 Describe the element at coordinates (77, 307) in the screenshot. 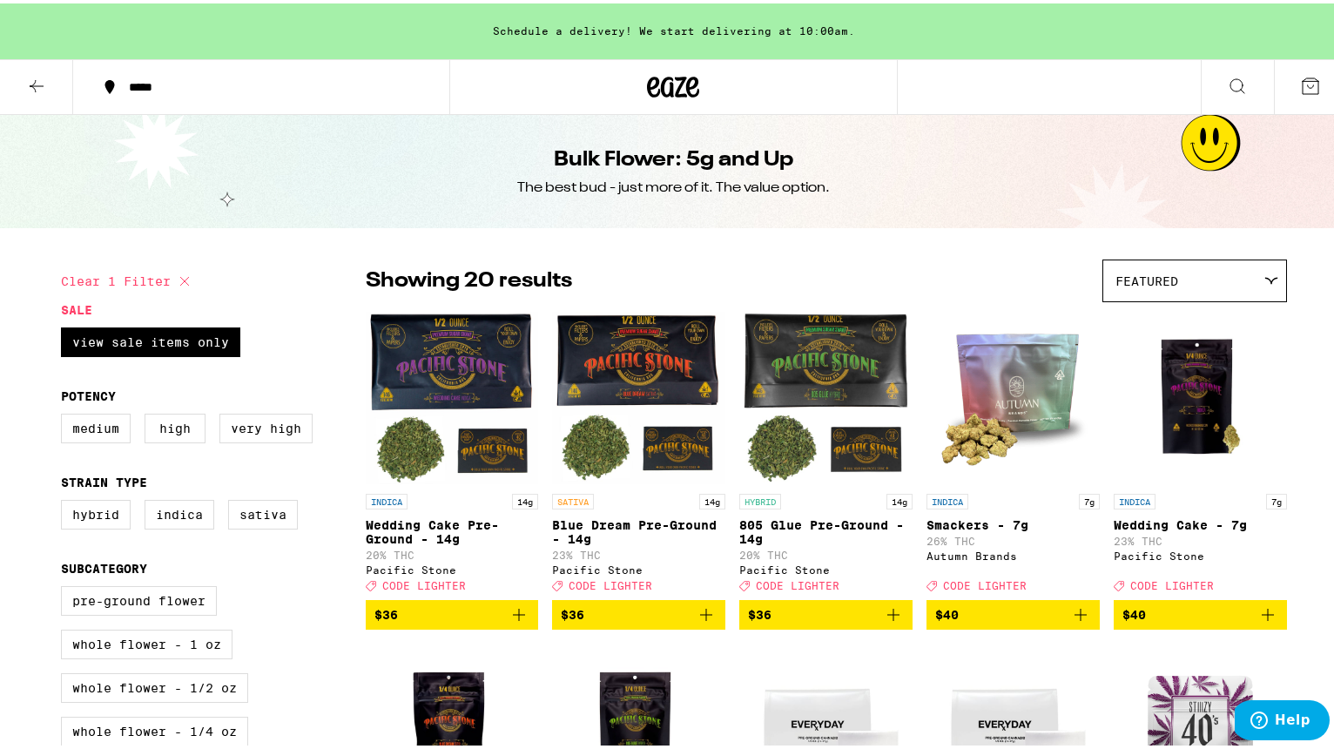

I see `legend: Sale` at that location.